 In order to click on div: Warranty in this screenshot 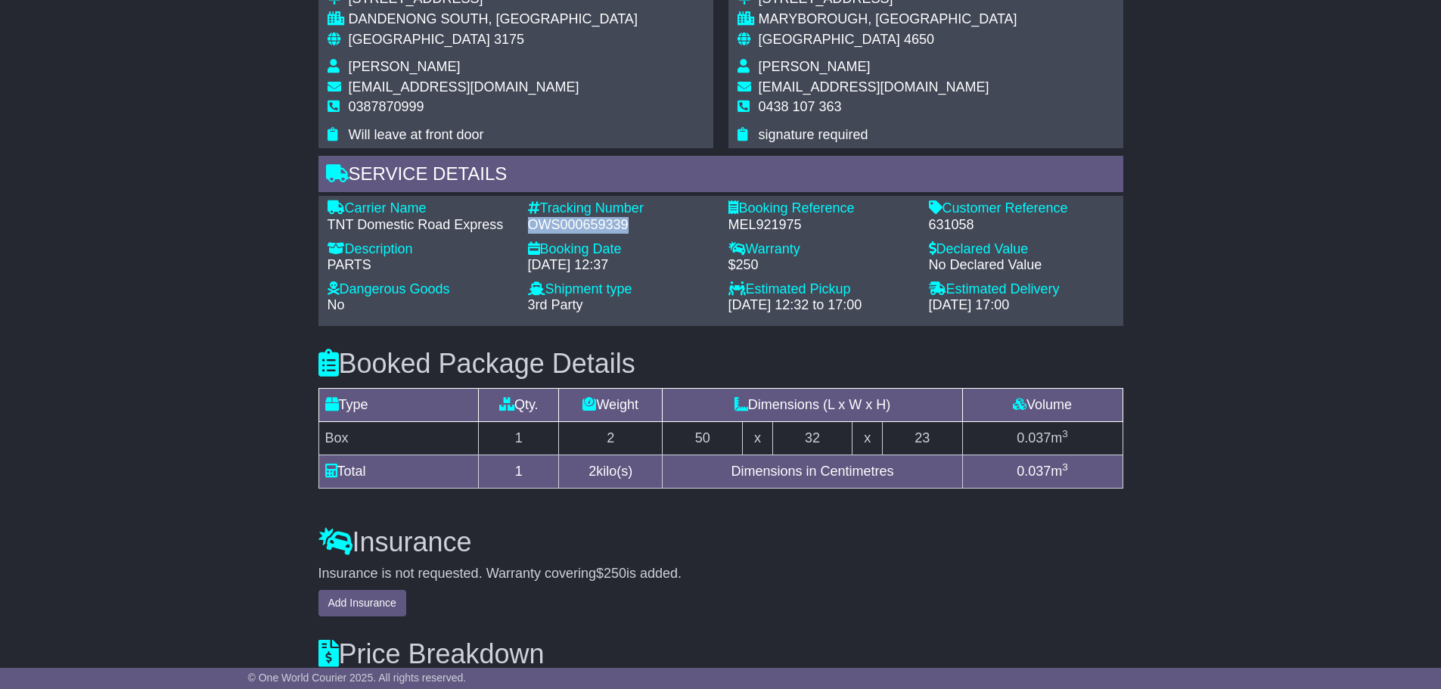, I will do `click(821, 250)`.